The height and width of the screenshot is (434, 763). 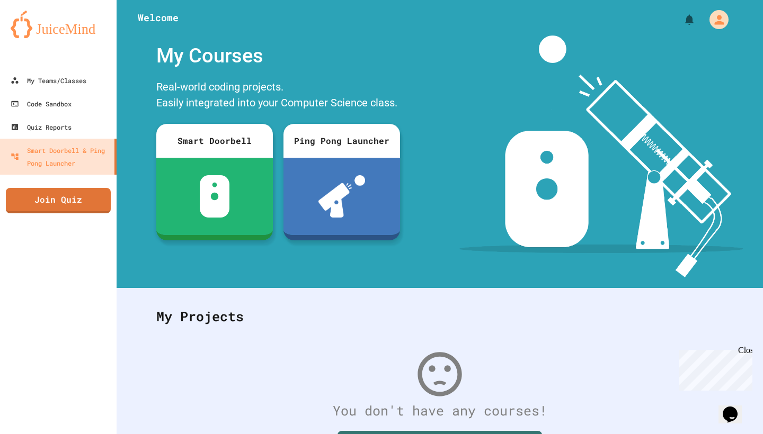 What do you see at coordinates (41, 127) in the screenshot?
I see `div: Quiz Reports` at bounding box center [41, 127].